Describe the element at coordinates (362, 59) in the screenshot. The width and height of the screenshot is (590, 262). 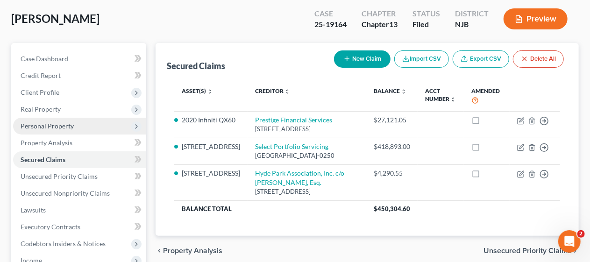
I see `button: New Claim` at that location.